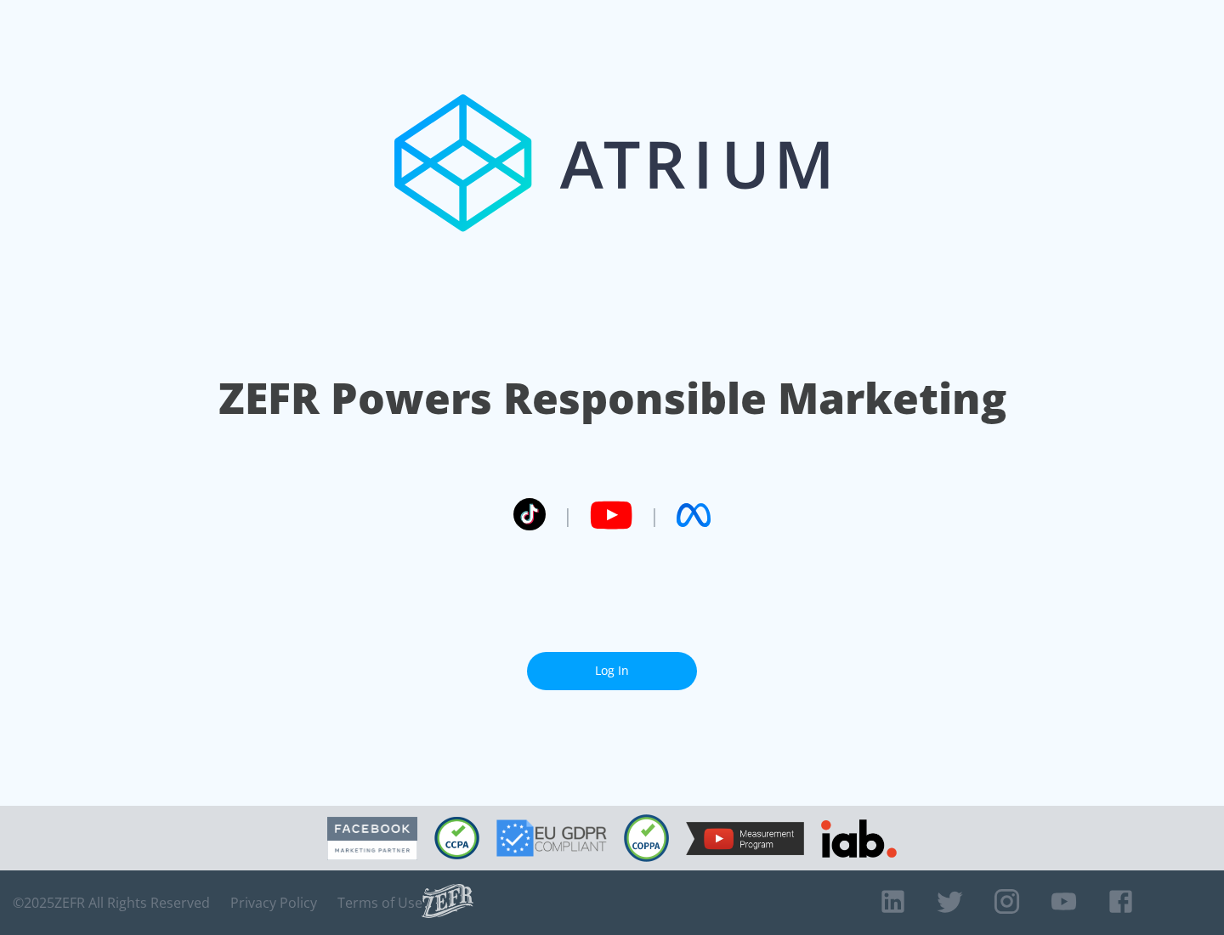 This screenshot has width=1224, height=935. What do you see at coordinates (612, 670) in the screenshot?
I see `a: Log In` at bounding box center [612, 670].